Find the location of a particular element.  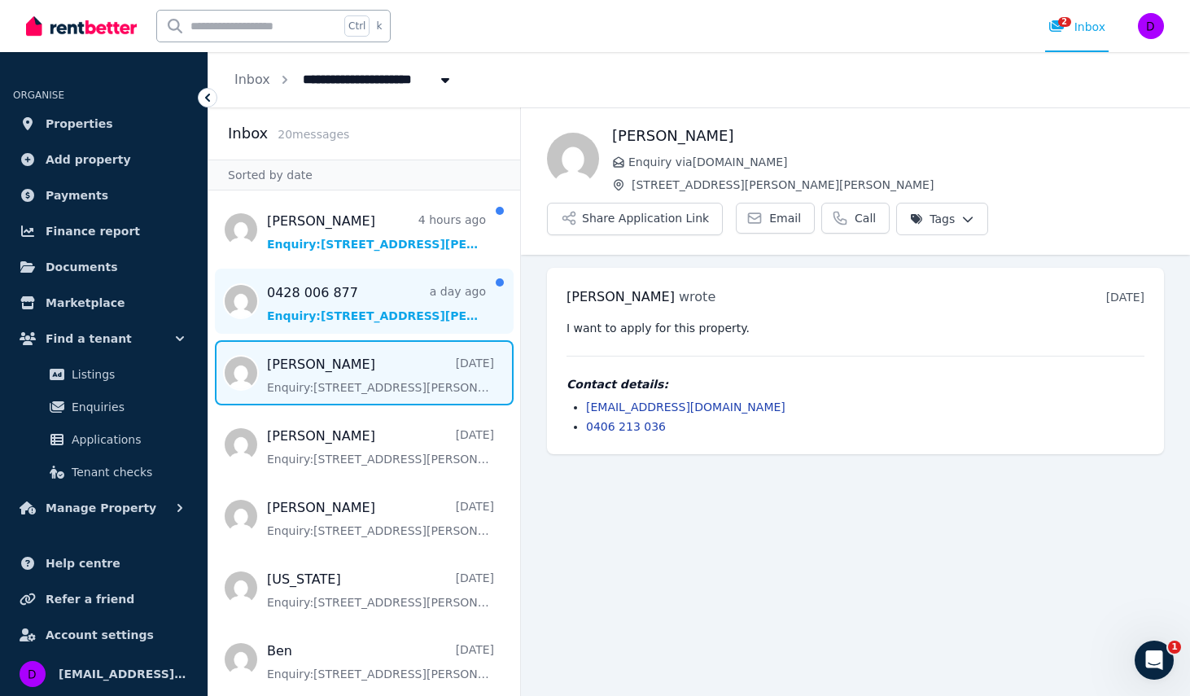

span: Tenant checks is located at coordinates (126, 472).